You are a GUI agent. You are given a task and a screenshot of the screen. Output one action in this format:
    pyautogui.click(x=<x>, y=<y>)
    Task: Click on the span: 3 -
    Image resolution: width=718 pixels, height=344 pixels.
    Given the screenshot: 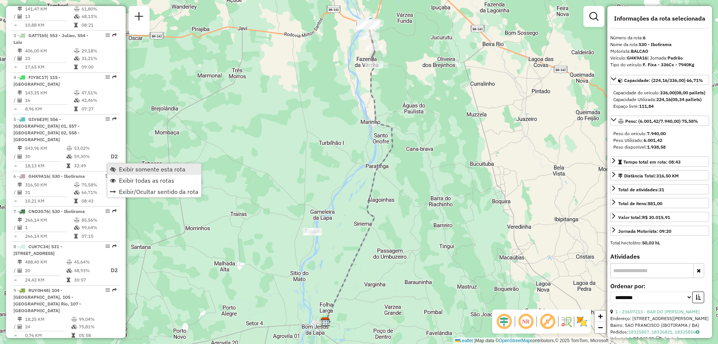 What is the action you would take?
    pyautogui.click(x=51, y=39)
    